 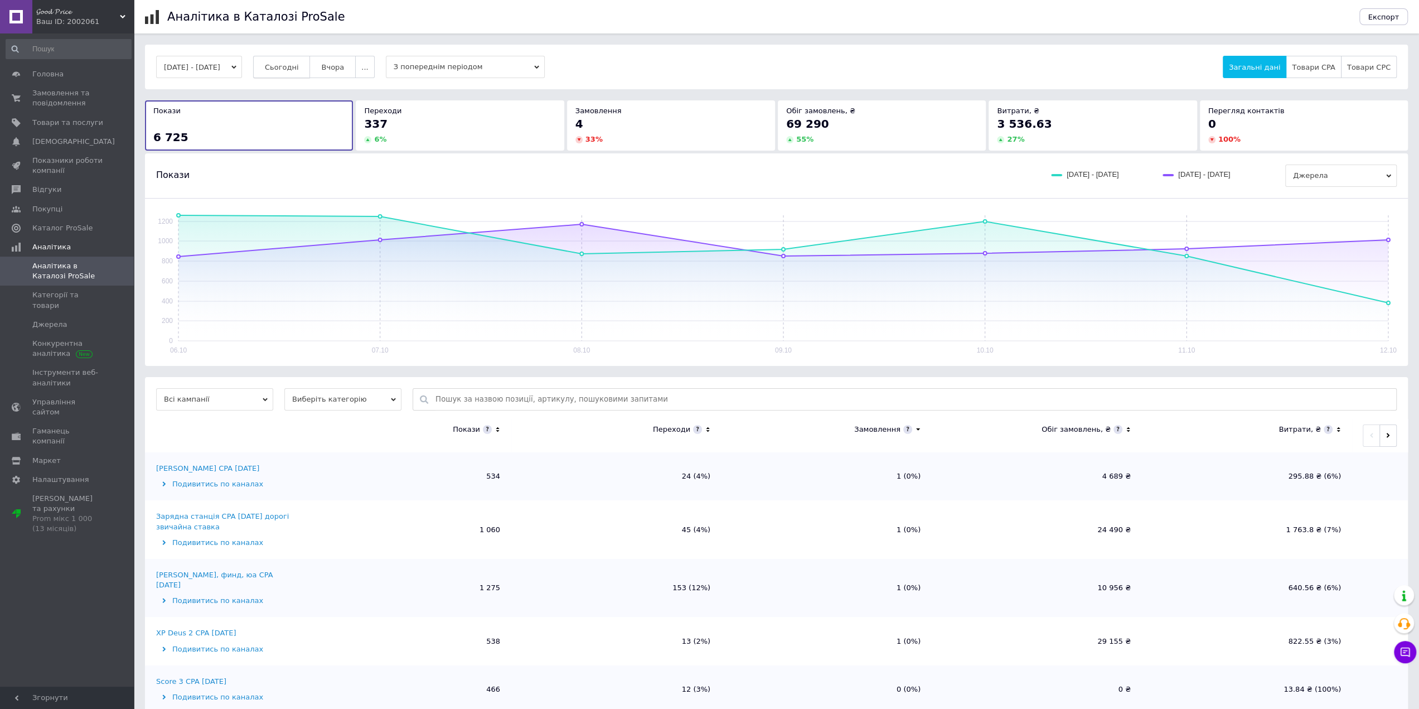 What do you see at coordinates (671, 429) in the screenshot?
I see `div: Переходи` at bounding box center [671, 429].